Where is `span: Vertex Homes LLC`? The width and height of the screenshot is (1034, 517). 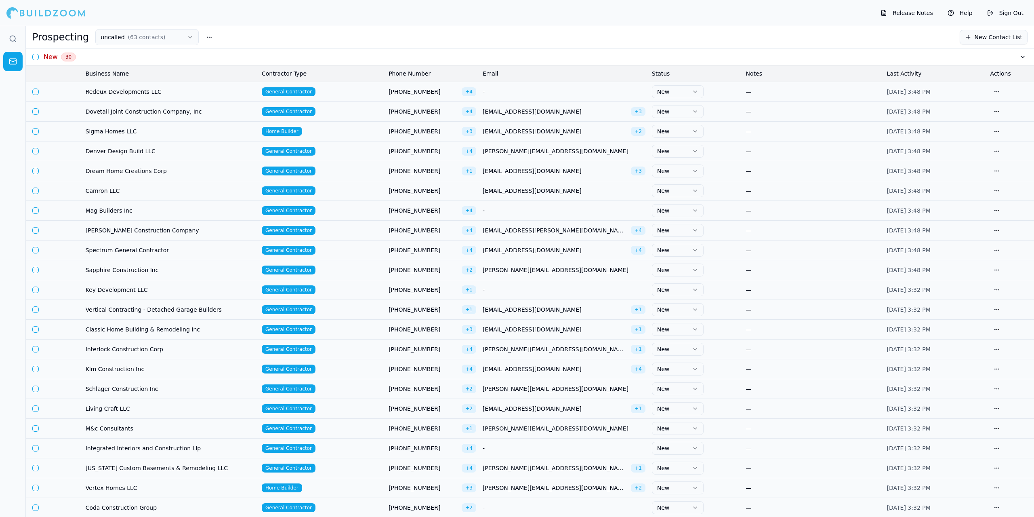 span: Vertex Homes LLC is located at coordinates (170, 488).